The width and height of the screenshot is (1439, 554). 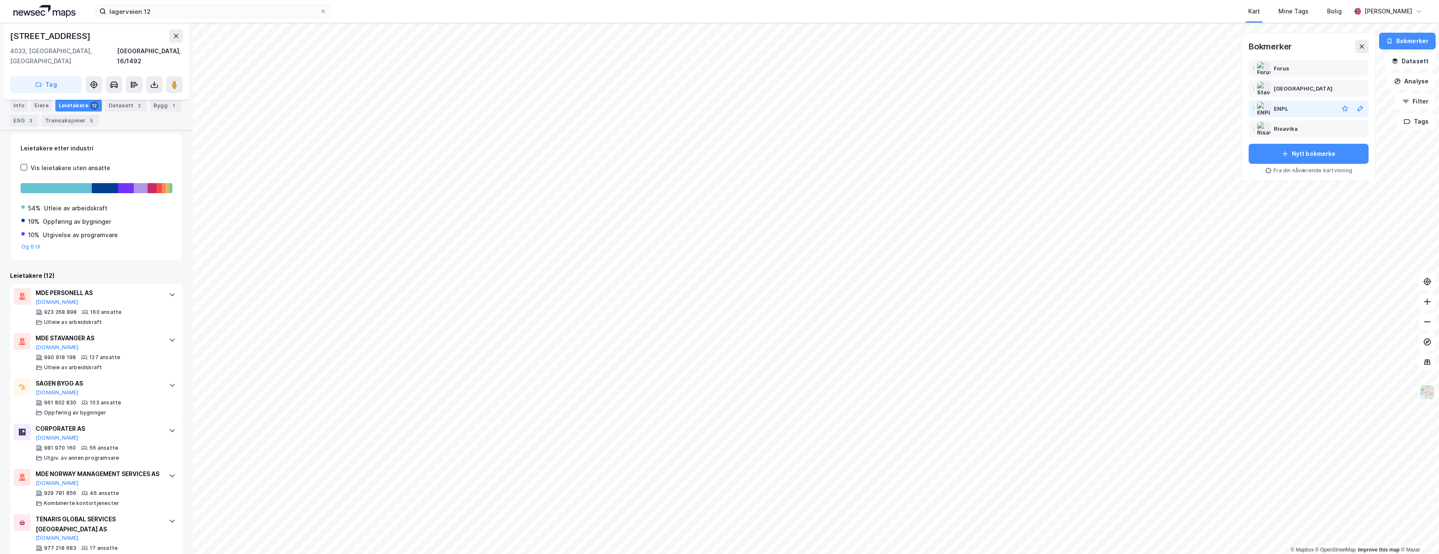 I want to click on div: 961 802 830, so click(x=60, y=403).